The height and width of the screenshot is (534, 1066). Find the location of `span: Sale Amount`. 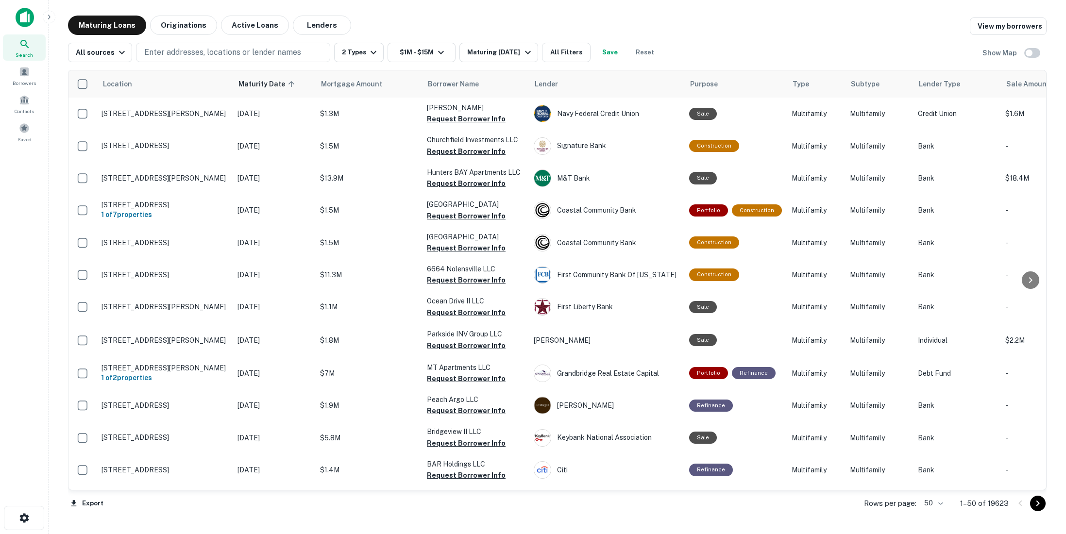

span: Sale Amount is located at coordinates (1034, 84).